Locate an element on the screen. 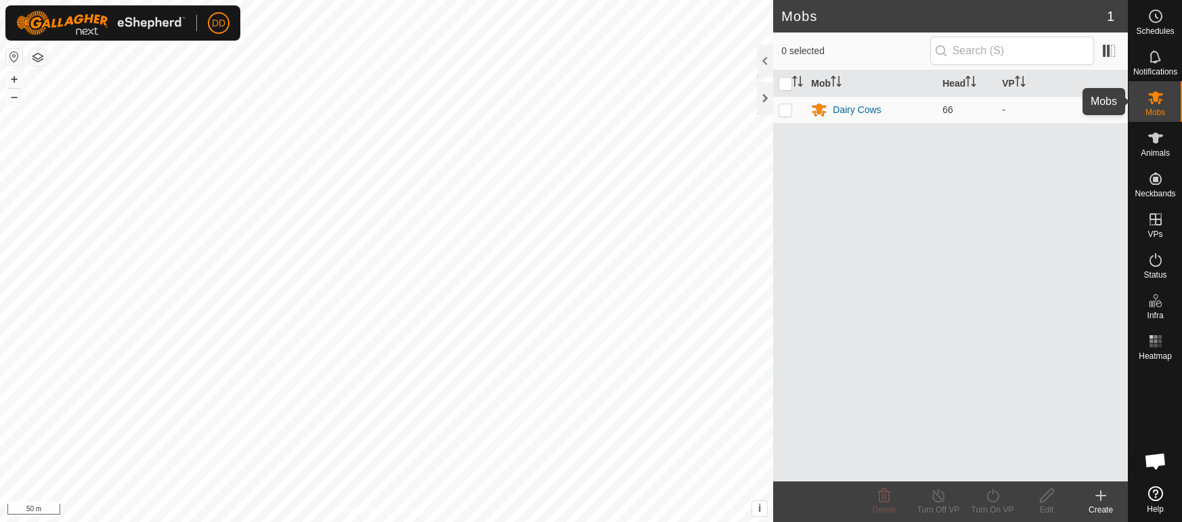 The image size is (1182, 522). span: Neckbands is located at coordinates (1155, 194).